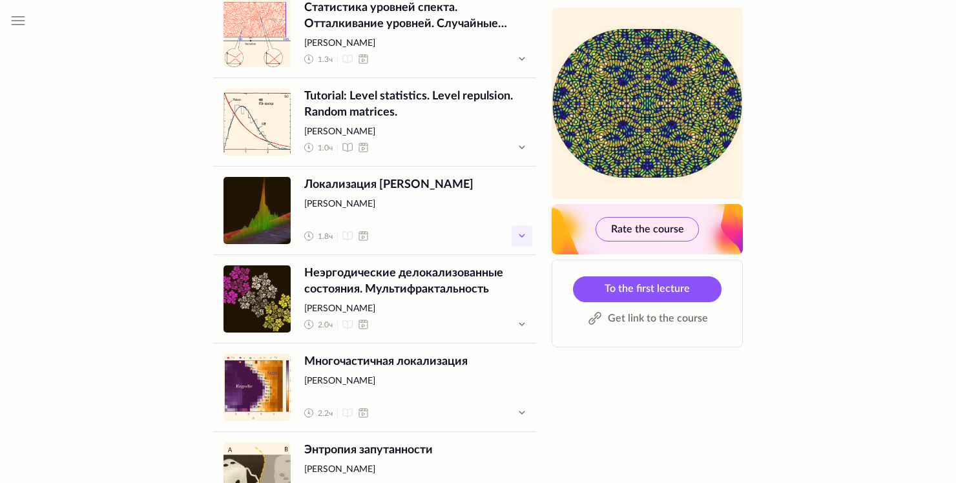 This screenshot has width=956, height=483. I want to click on button: Rate the course, so click(647, 229).